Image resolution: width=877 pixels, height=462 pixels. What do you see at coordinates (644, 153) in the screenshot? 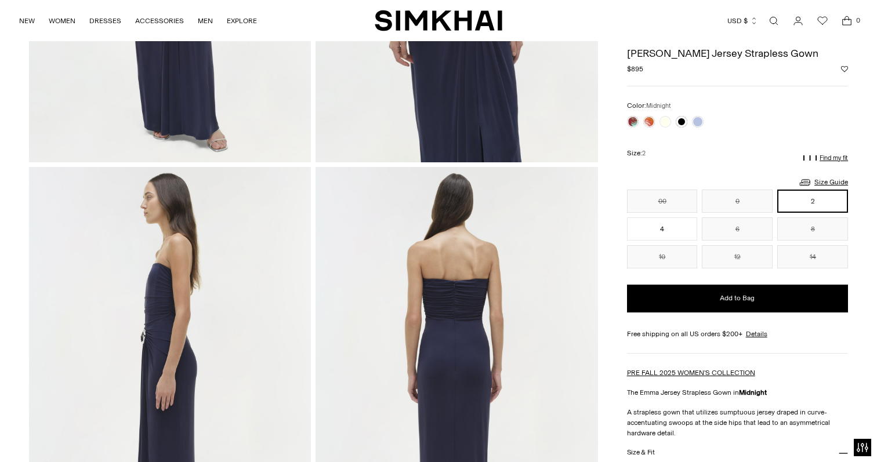
I see `span: 2` at bounding box center [644, 153].